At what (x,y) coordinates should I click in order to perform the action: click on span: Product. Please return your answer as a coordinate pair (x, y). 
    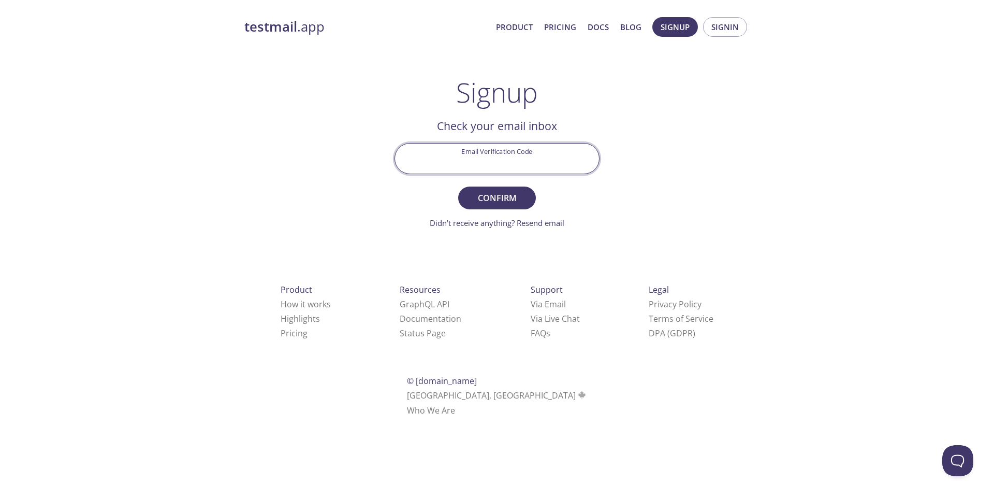
    Looking at the image, I should click on (296, 290).